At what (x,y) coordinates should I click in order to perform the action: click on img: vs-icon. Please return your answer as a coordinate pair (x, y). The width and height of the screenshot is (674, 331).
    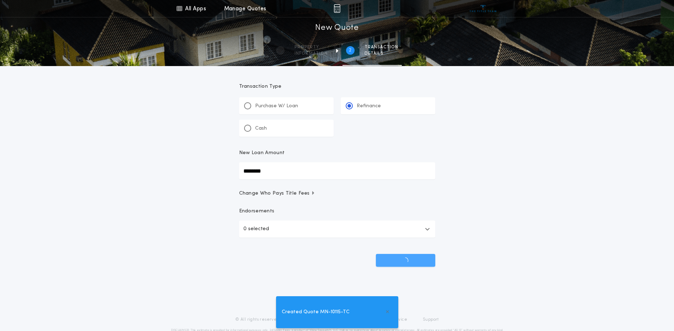
    Looking at the image, I should click on (483, 9).